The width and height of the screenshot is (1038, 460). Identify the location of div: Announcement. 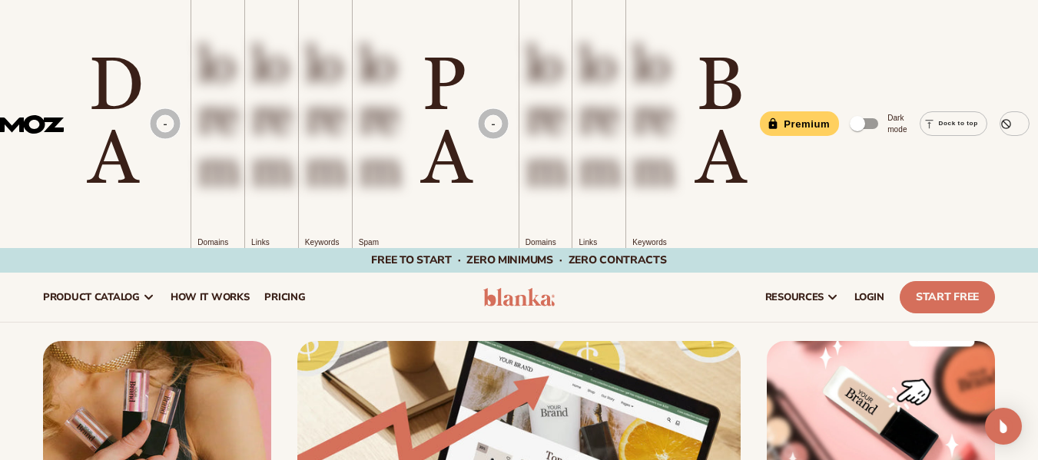
(518, 260).